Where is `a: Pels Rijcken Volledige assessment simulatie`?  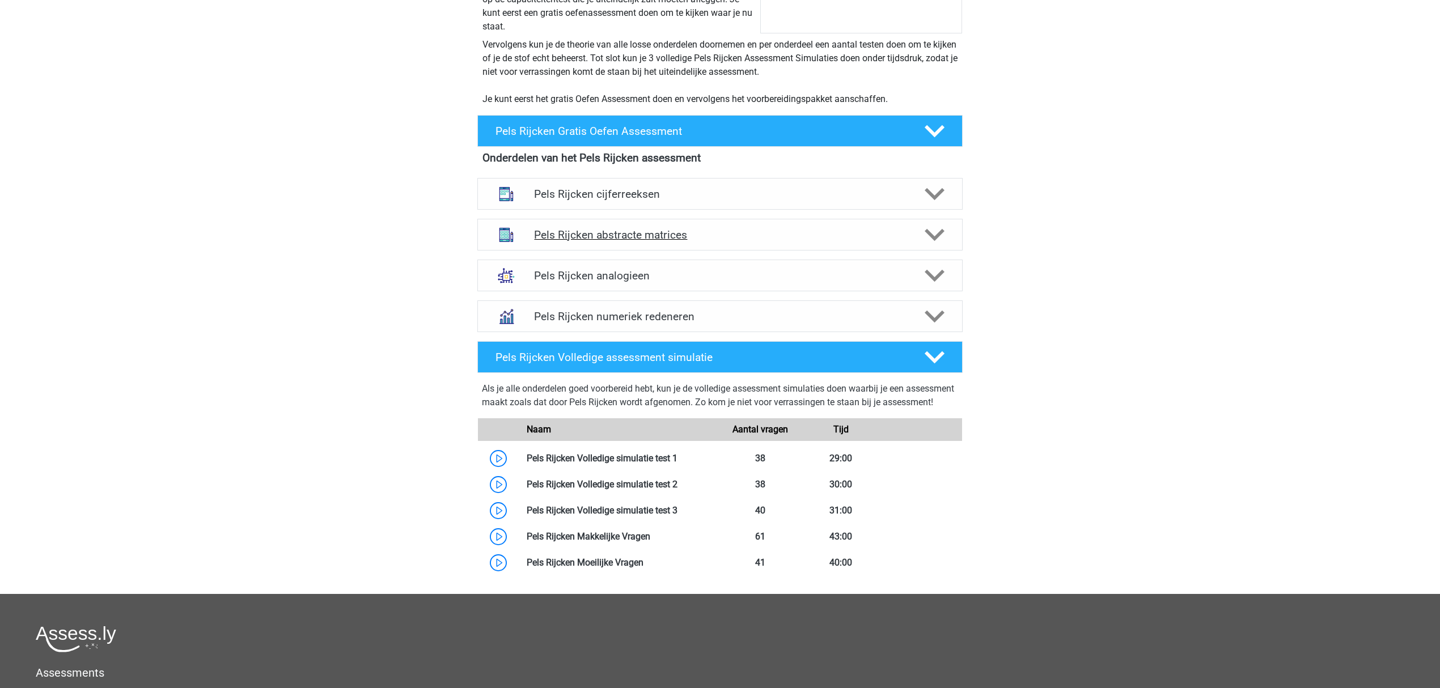
a: Pels Rijcken Volledige assessment simulatie is located at coordinates (720, 357).